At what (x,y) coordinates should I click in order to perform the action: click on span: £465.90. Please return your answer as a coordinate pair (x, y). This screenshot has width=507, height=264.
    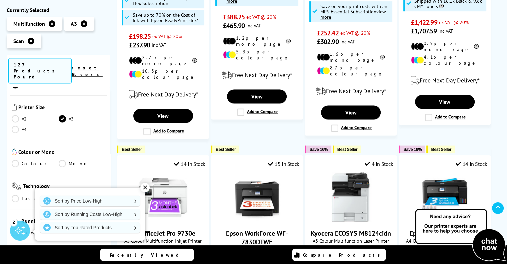
    Looking at the image, I should click on (234, 26).